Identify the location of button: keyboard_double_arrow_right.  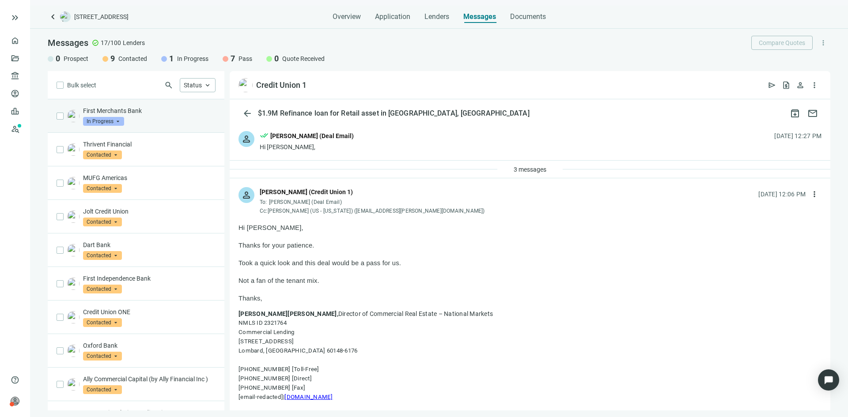
(15, 18).